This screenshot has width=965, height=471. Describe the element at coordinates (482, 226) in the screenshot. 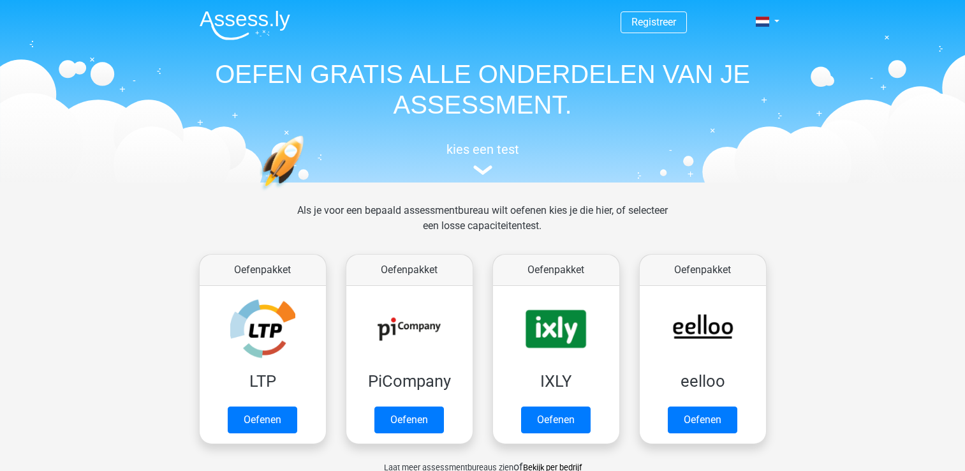

I see `div: Als je voor een bepaald assessmentbureau wilt oefenen kies je die hier, of selecteer een losse ca...` at that location.